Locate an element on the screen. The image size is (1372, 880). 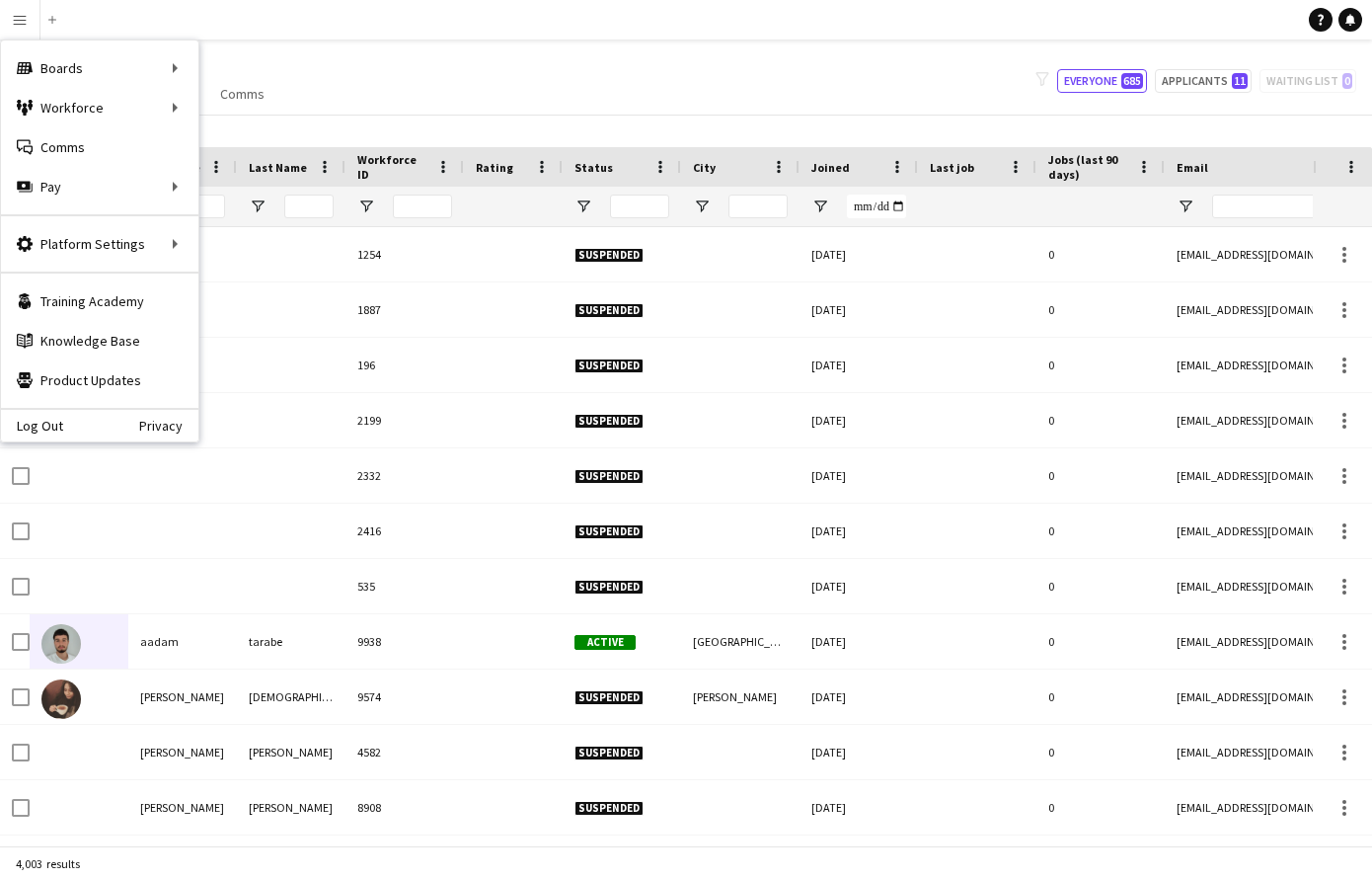
div: 535 is located at coordinates (405, 586).